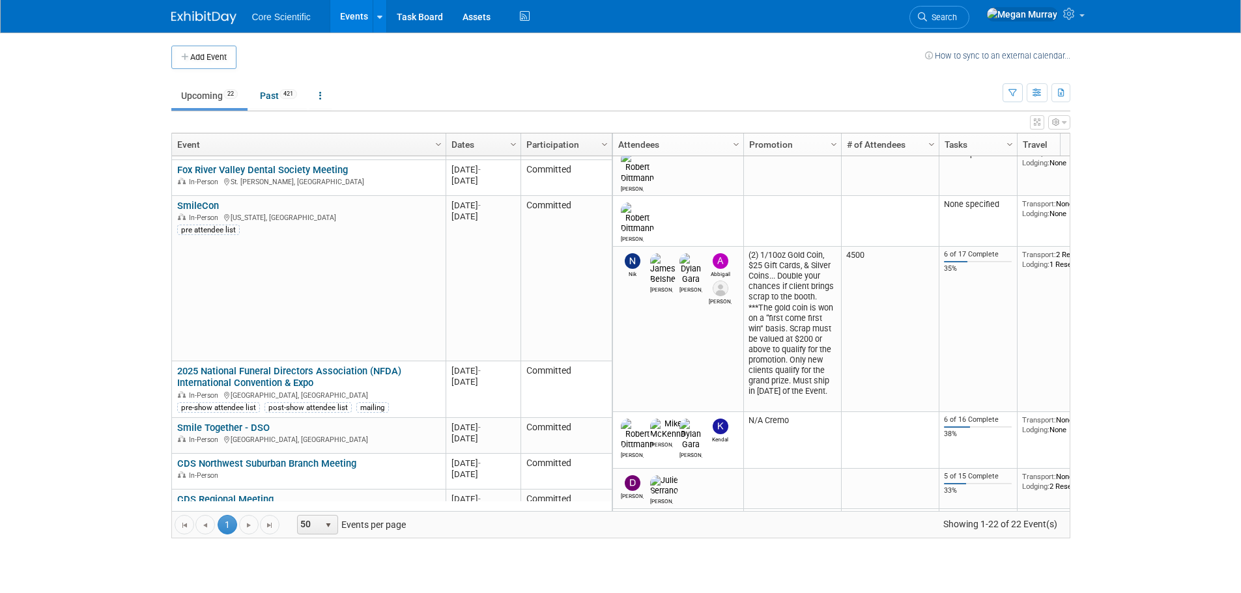  I want to click on img: Dan Boro, so click(632, 483).